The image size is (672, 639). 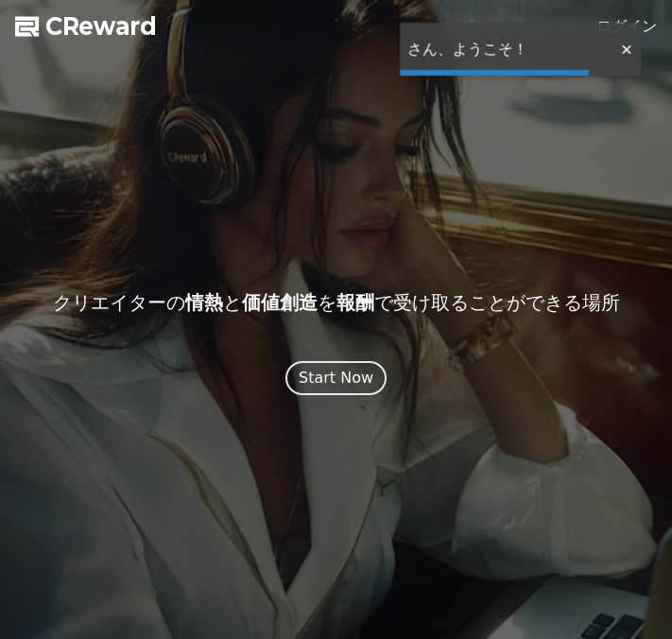 I want to click on span: 報酬, so click(x=355, y=302).